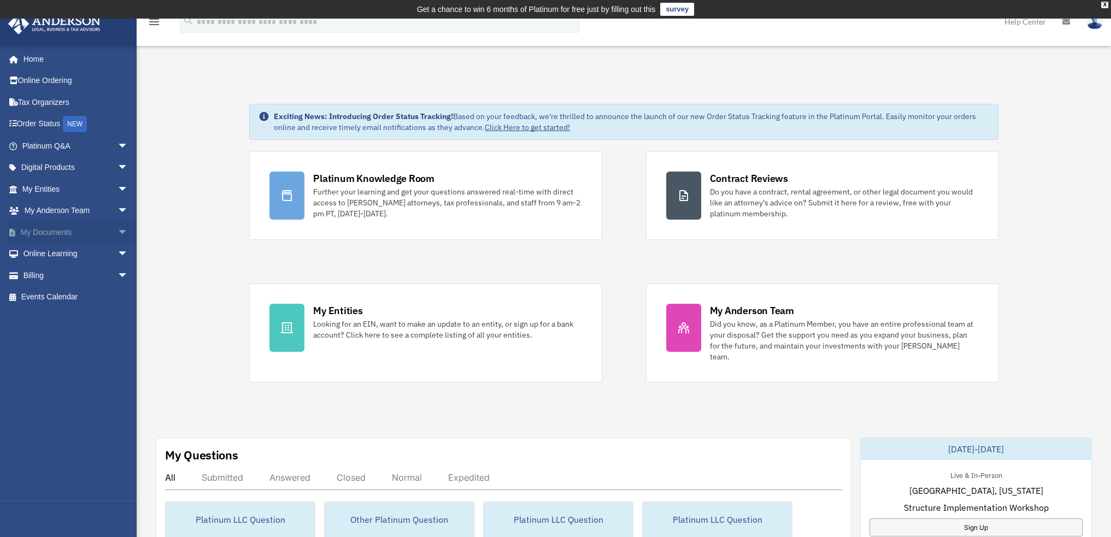  I want to click on a: My Entities Looking for an EIN, want to make an update to an entity, or sign up for a bank accoun..., so click(425, 333).